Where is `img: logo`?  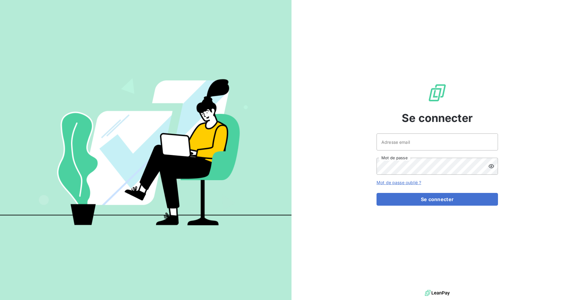
img: logo is located at coordinates (437, 293).